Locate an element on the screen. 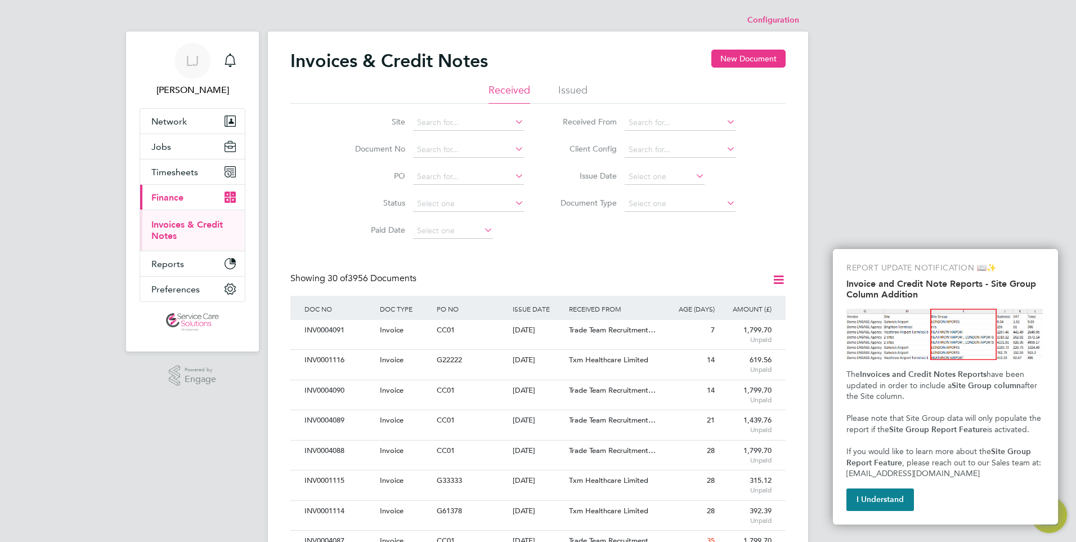 The height and width of the screenshot is (542, 1076). div: INV0001116 is located at coordinates (339, 360).